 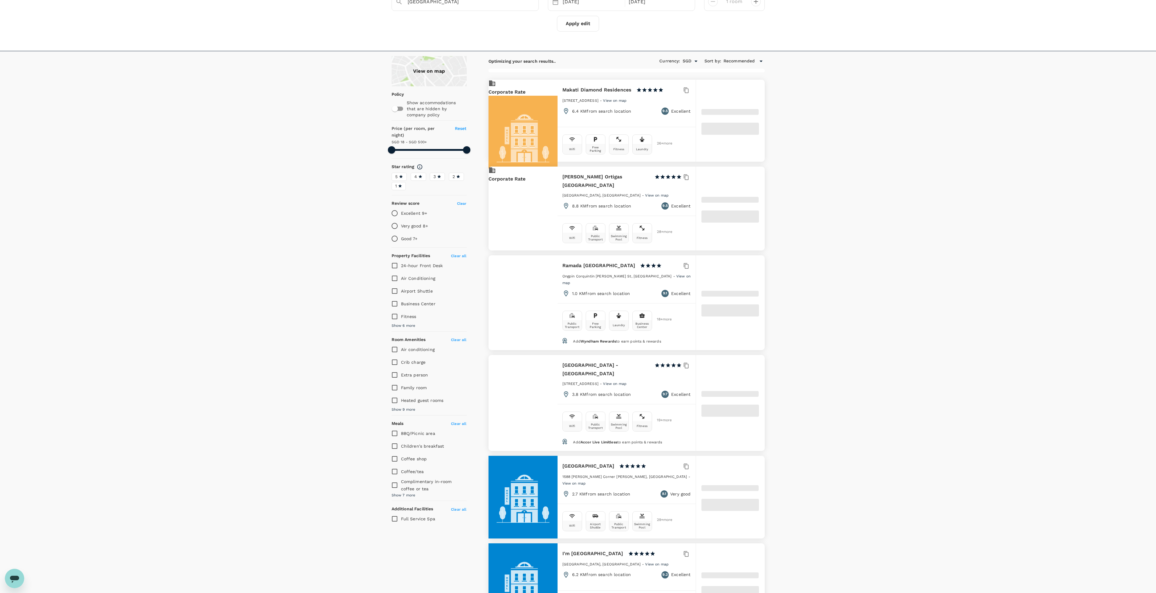 What do you see at coordinates (665, 111) in the screenshot?
I see `span: 9.5` at bounding box center [665, 111].